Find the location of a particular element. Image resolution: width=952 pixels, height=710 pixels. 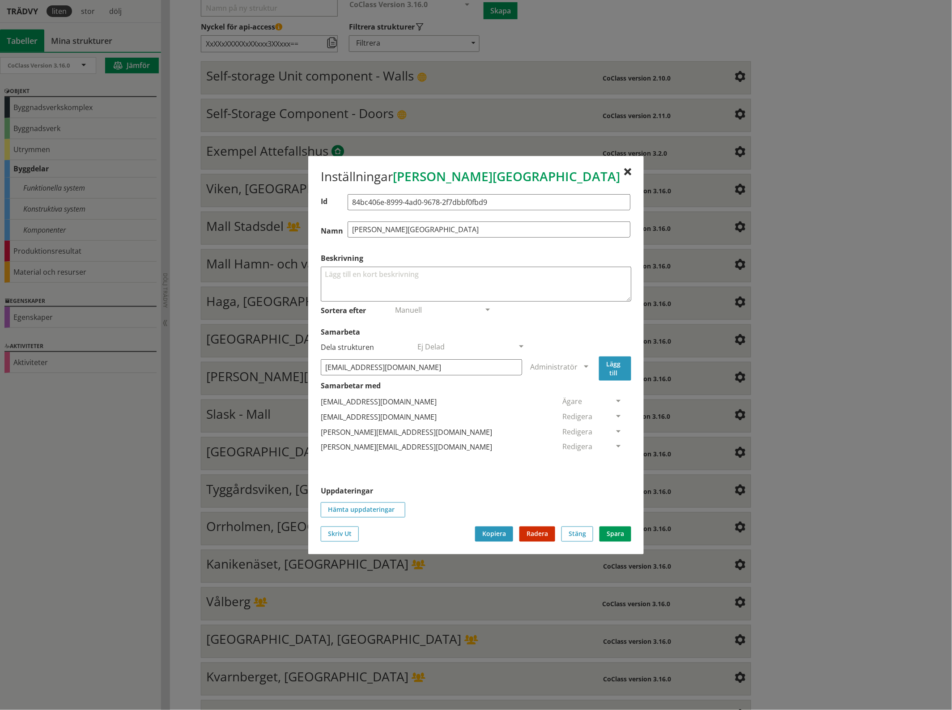

label: Namn is located at coordinates (476, 230).